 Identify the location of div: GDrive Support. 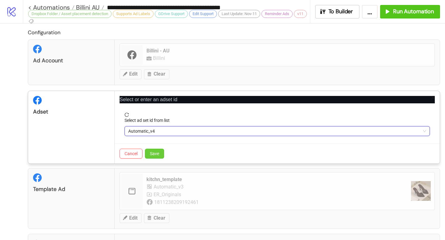
(171, 14).